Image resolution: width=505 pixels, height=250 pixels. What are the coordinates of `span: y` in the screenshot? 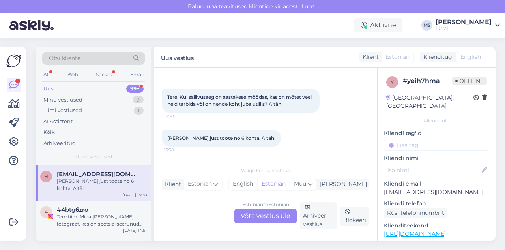 It's located at (392, 82).